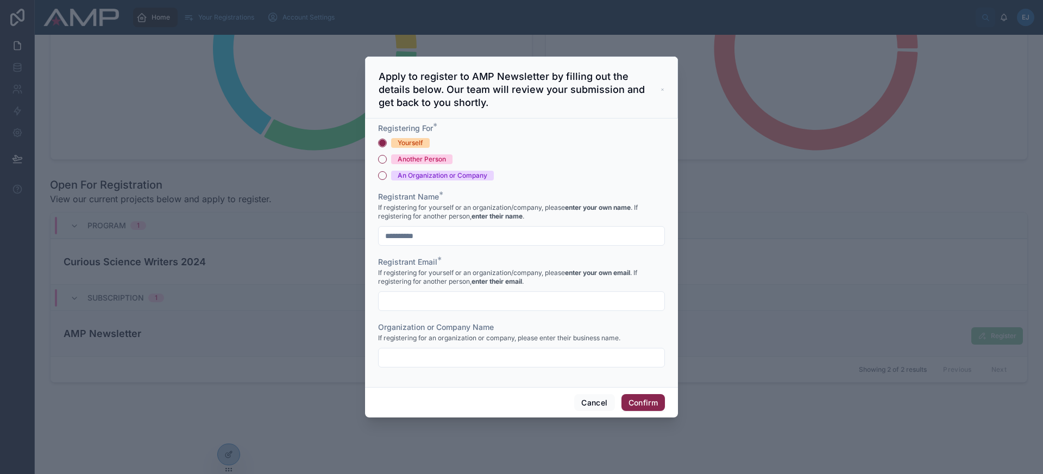  I want to click on div: Yourself, so click(410, 143).